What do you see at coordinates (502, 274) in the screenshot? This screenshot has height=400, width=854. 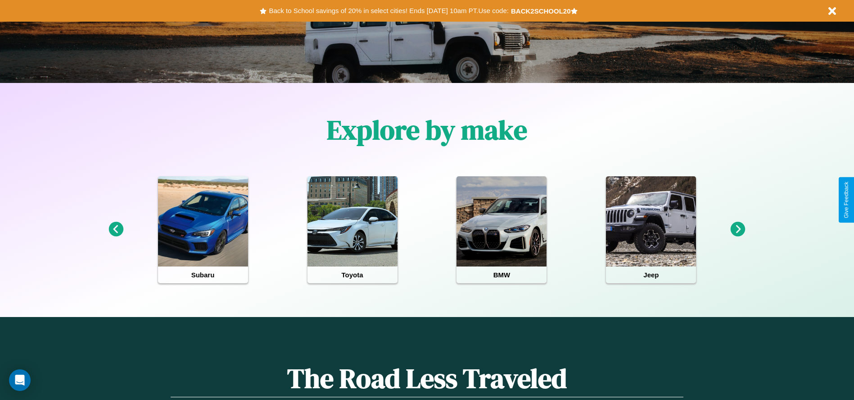 I see `h4: BMW` at bounding box center [502, 274].